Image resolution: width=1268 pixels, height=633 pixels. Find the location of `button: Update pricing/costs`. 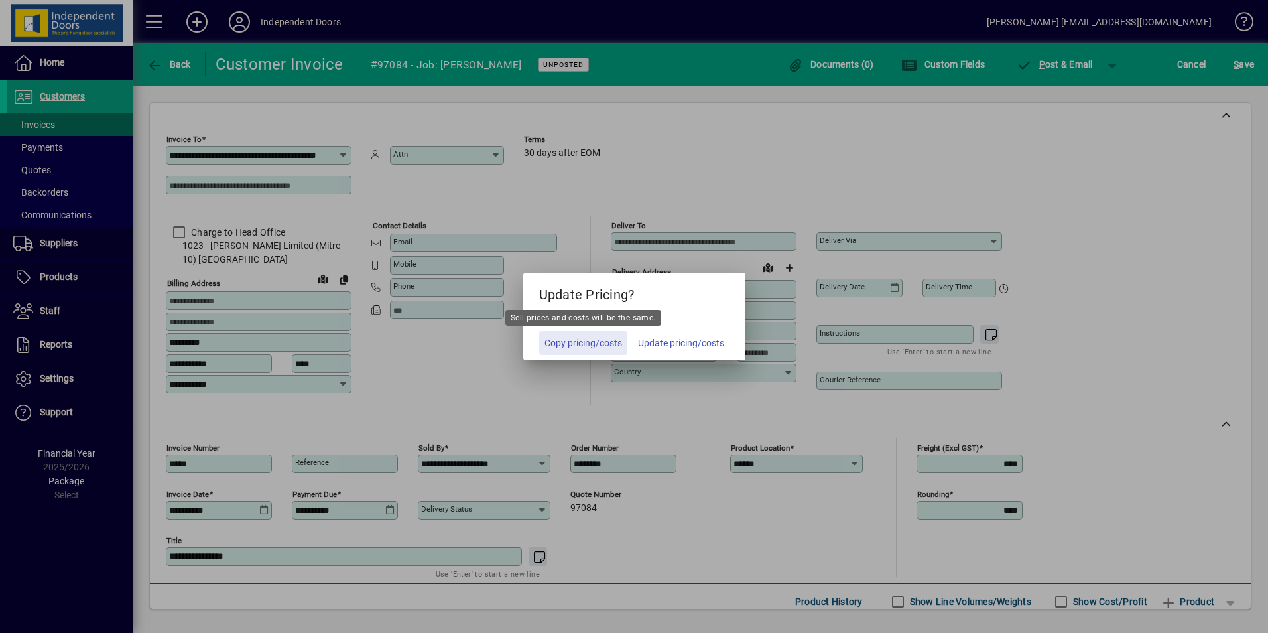

button: Update pricing/costs is located at coordinates (681, 343).